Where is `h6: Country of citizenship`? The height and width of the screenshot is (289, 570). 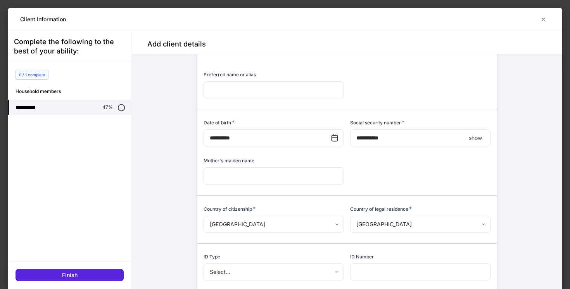 h6: Country of citizenship is located at coordinates (229, 209).